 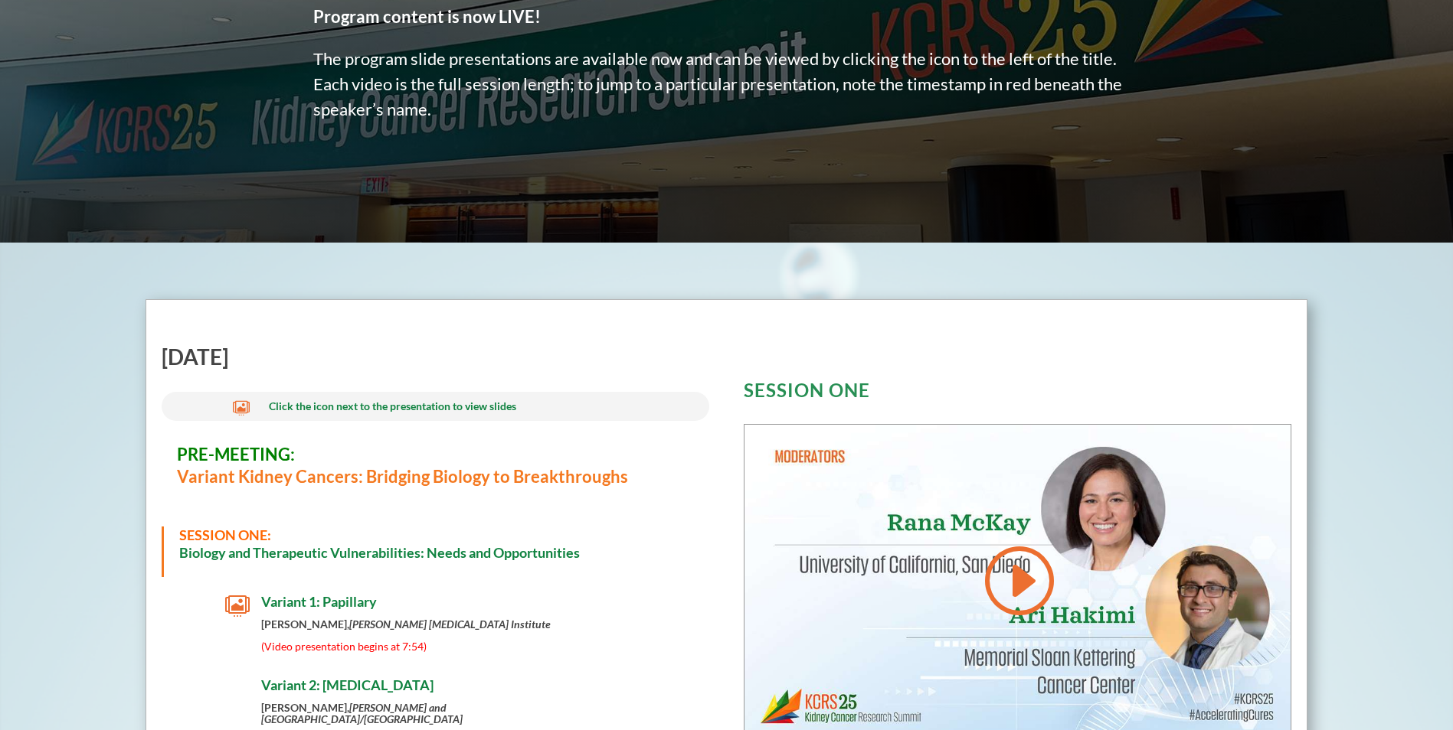 What do you see at coordinates (236, 454) in the screenshot?
I see `span: PRE-MEETING:` at bounding box center [236, 454].